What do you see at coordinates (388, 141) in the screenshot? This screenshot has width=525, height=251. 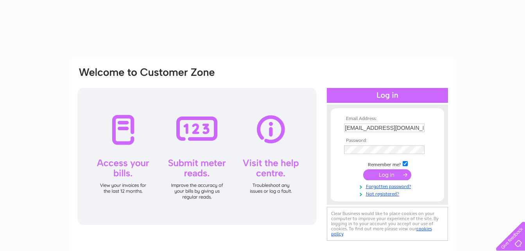 I see `th: Password:` at bounding box center [388, 141].